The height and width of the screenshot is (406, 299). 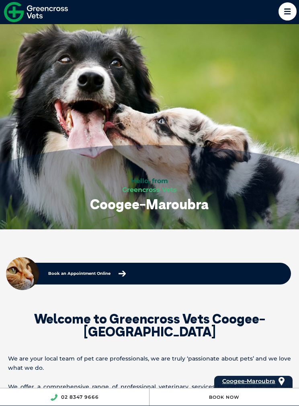 I want to click on img: location_phone.svg, so click(x=54, y=397).